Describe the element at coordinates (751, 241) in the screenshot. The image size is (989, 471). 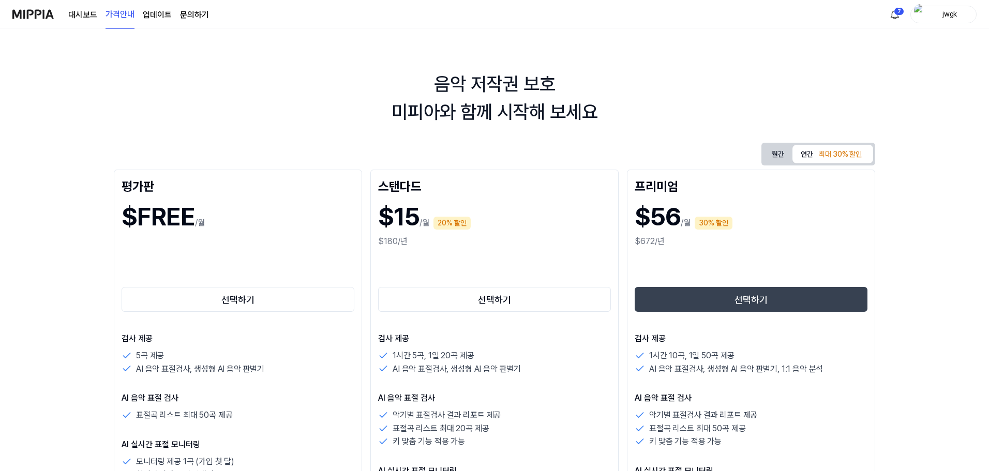
I see `div: $672/년` at that location.